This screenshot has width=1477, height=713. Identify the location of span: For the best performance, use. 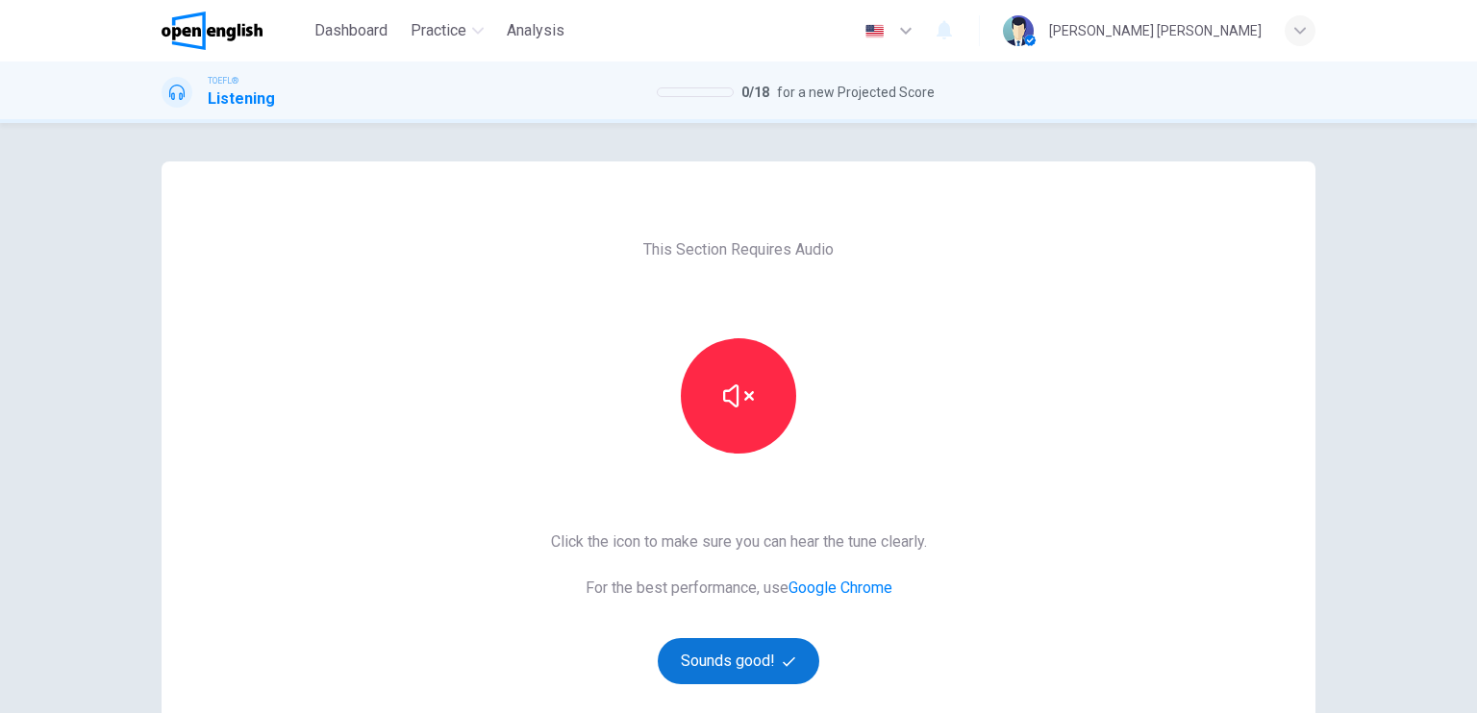
(738, 588).